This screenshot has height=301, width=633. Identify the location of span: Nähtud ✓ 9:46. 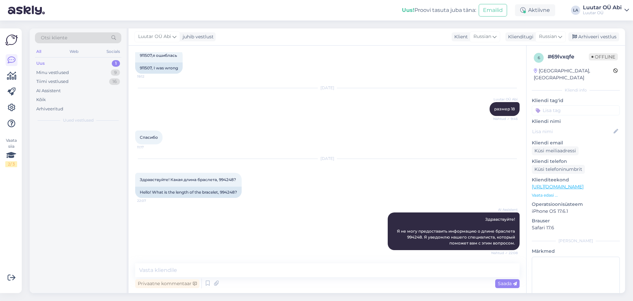
(505, 118).